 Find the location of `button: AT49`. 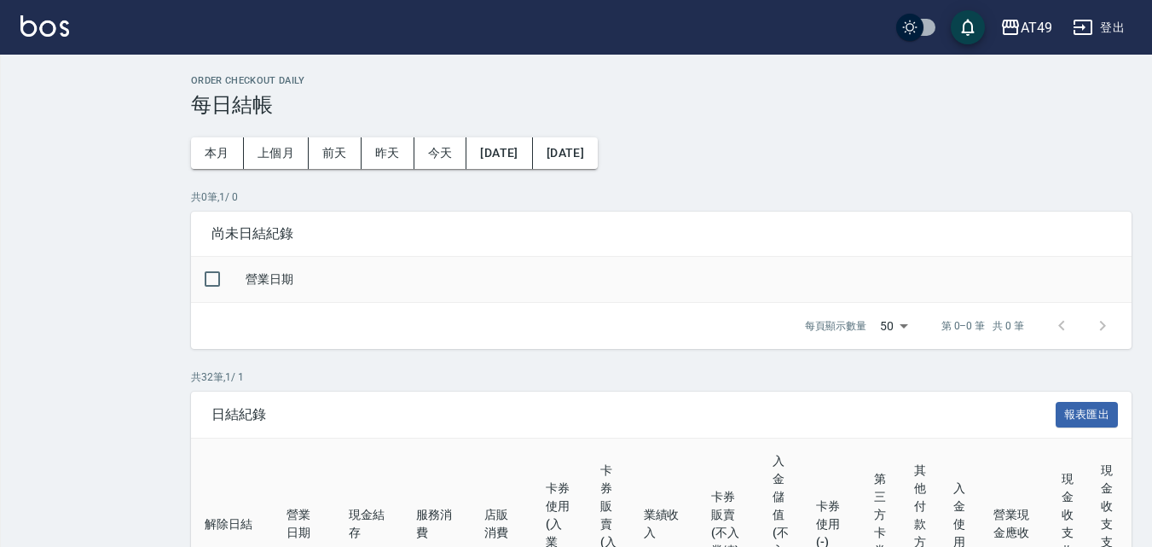

button: AT49 is located at coordinates (1026, 27).